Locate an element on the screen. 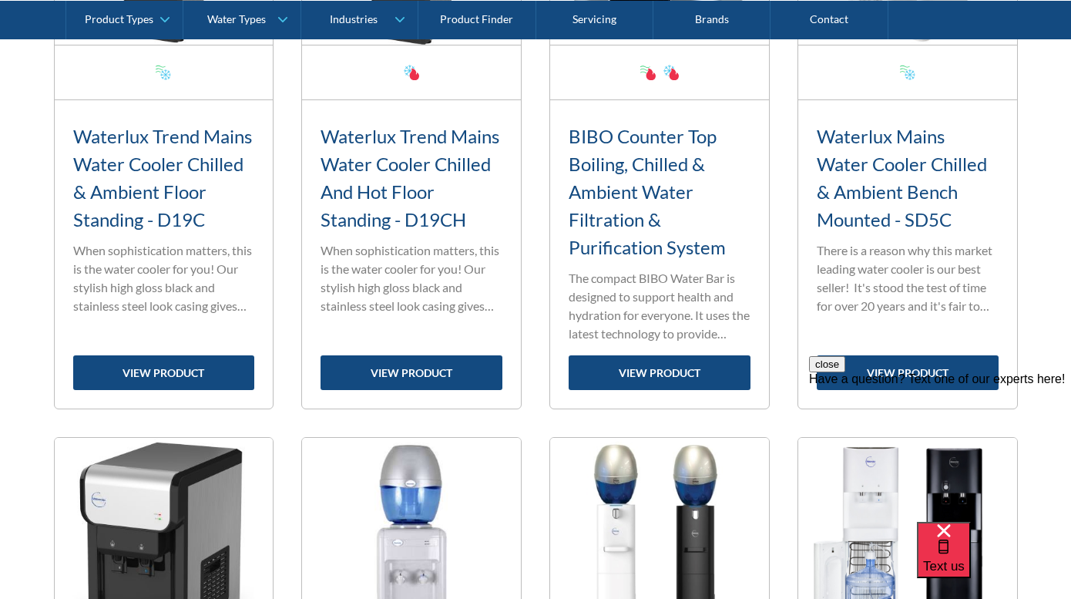 Image resolution: width=1071 pixels, height=599 pixels. h3: BIBO Counter Top Boiling, Chilled & Ambient Water Filtration & Purification System is located at coordinates (660, 192).